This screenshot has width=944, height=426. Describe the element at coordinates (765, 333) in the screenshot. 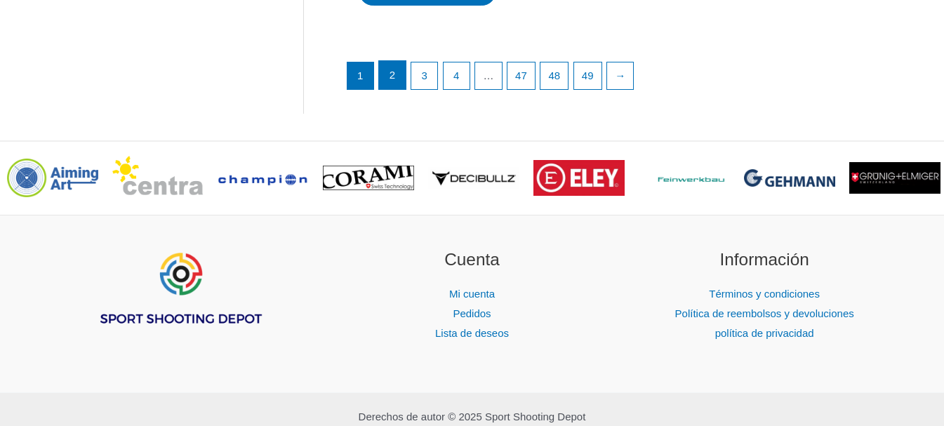

I see `font: política de privacidad` at that location.